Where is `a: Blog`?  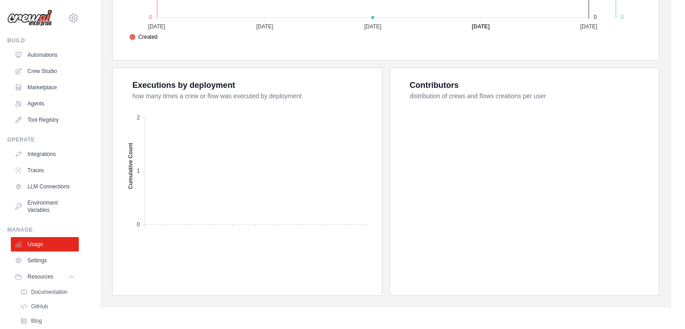 a: Blog is located at coordinates (47, 321).